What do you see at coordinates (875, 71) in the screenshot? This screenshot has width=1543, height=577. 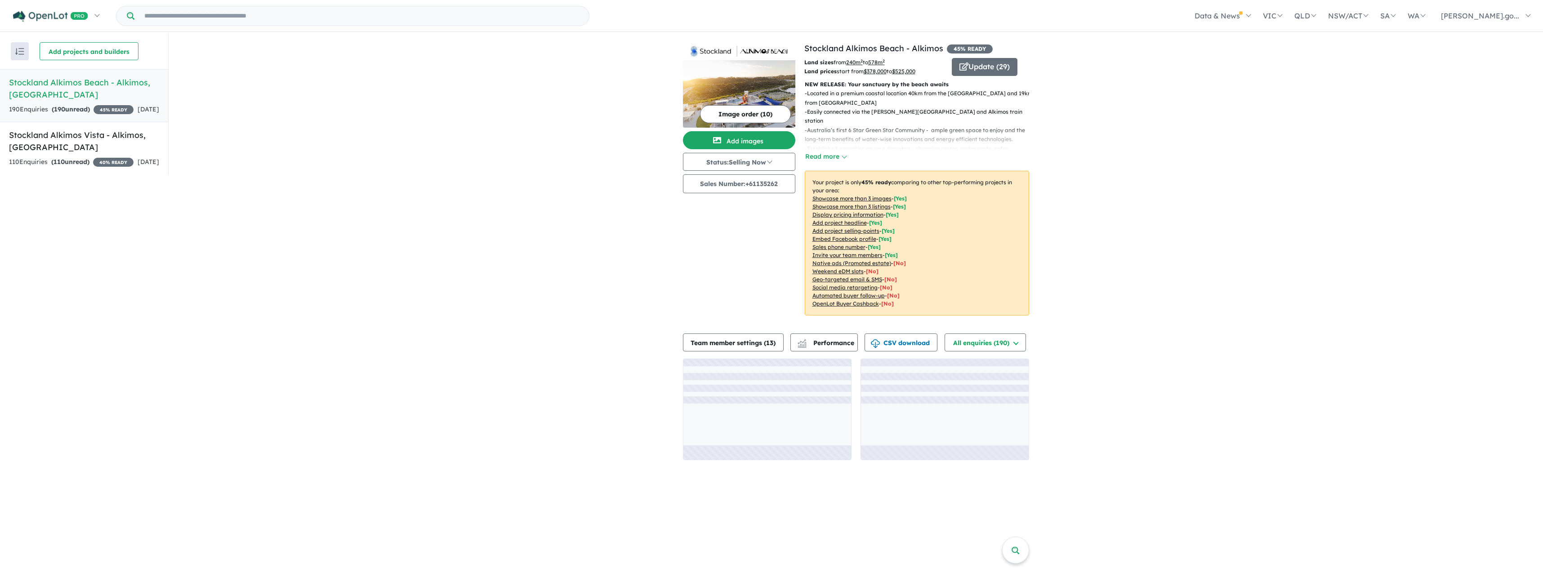 I see `u: $ 378,000` at bounding box center [875, 71].